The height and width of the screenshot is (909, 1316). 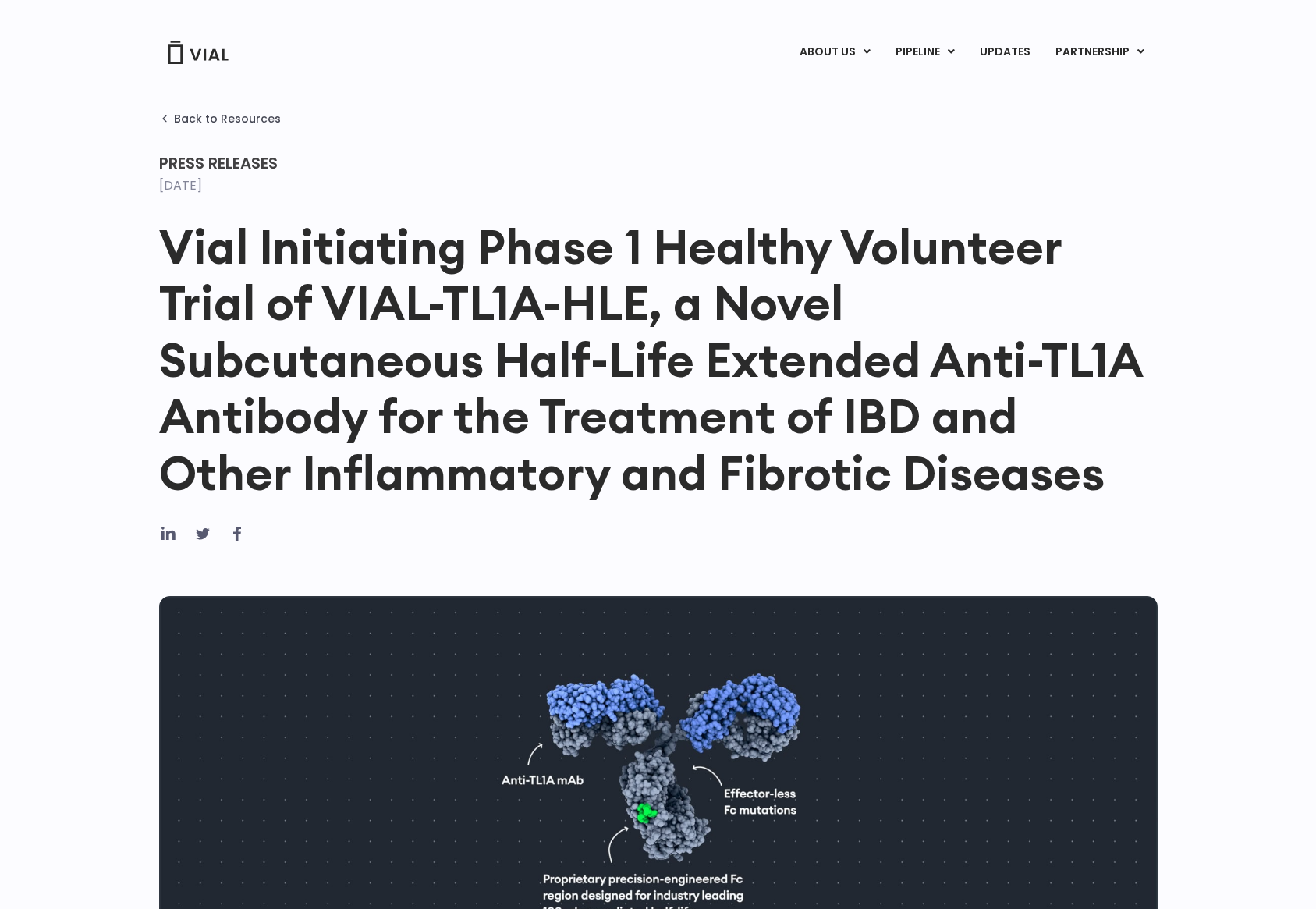 I want to click on a: PARTNERSHIPMenu Toggle, so click(x=1100, y=53).